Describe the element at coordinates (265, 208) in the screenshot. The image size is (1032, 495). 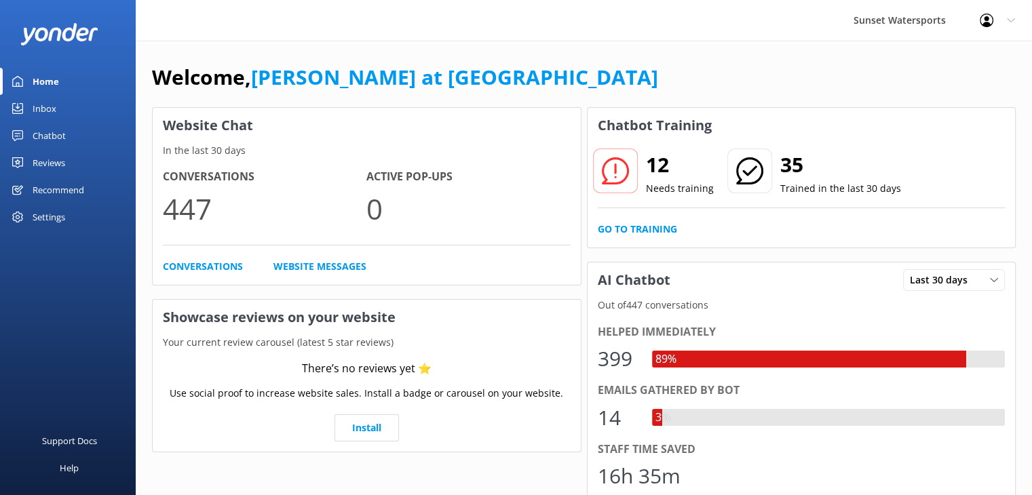
I see `p: 447` at that location.